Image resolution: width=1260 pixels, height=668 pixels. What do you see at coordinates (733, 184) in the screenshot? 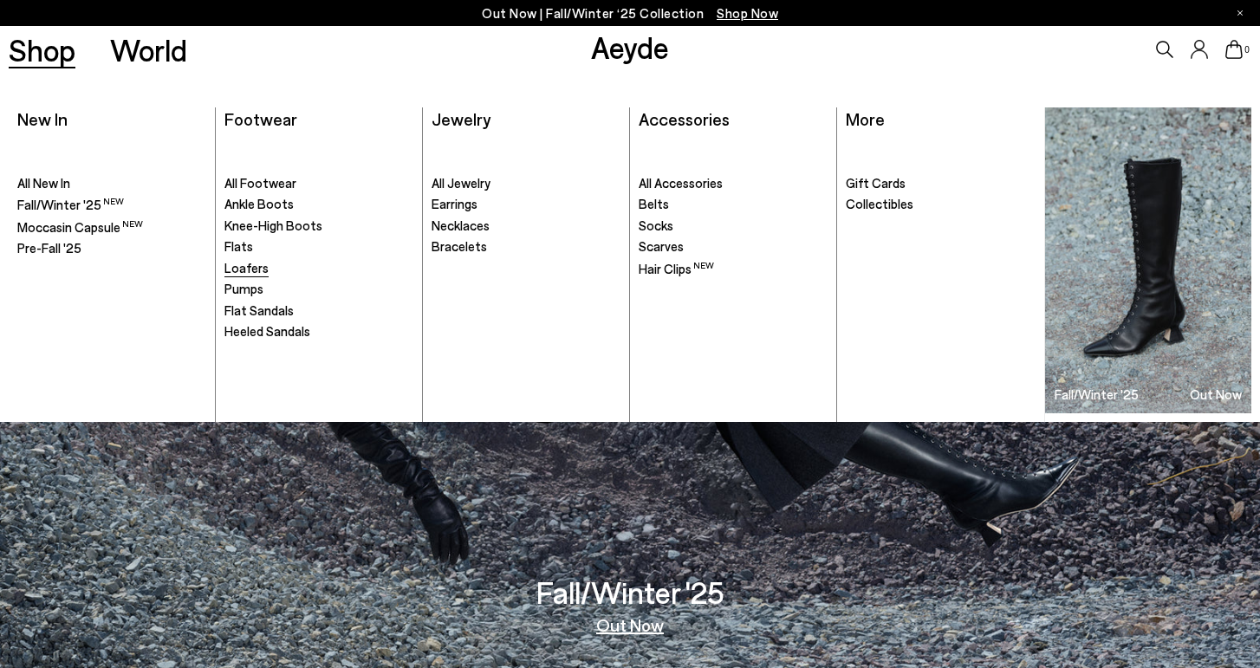
I see `a: All Accessories` at bounding box center [733, 184].